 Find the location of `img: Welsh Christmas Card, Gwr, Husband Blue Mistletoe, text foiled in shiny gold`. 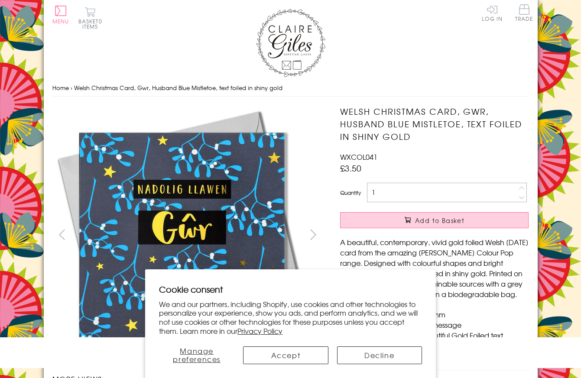

img: Welsh Christmas Card, Gwr, Husband Blue Mistletoe, text foiled in shiny gold is located at coordinates (182, 235).